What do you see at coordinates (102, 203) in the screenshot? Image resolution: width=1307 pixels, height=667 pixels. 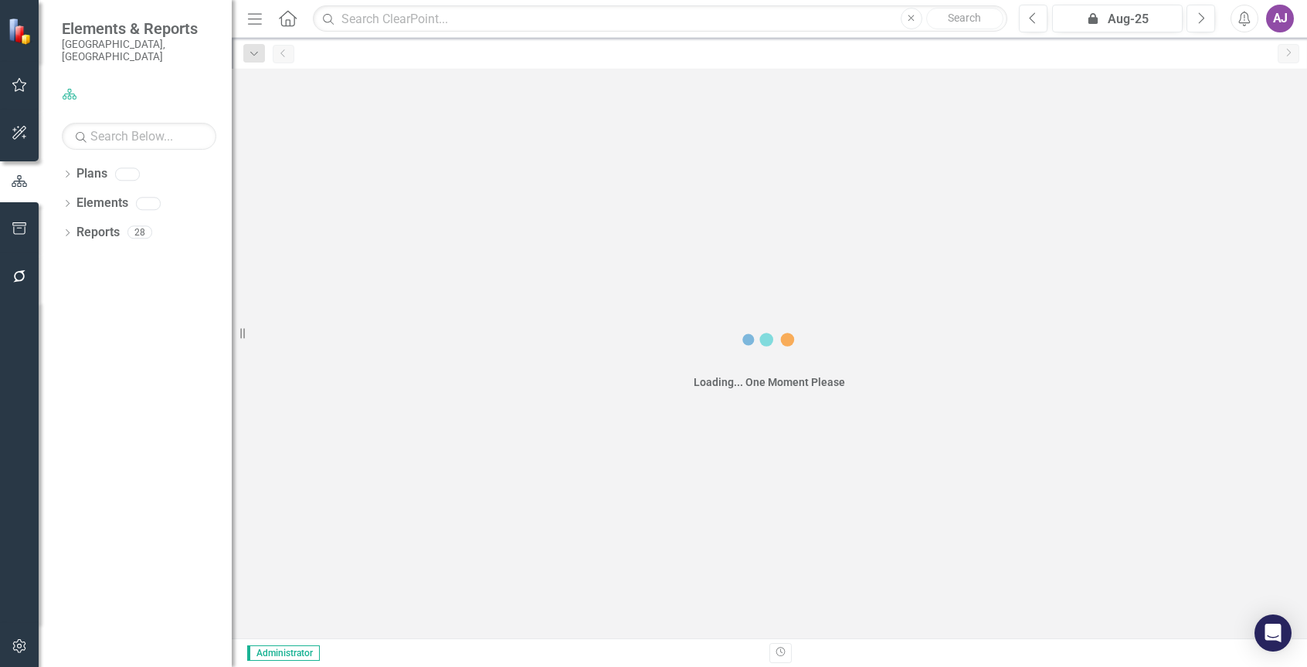 I see `a: Elements` at bounding box center [102, 203].